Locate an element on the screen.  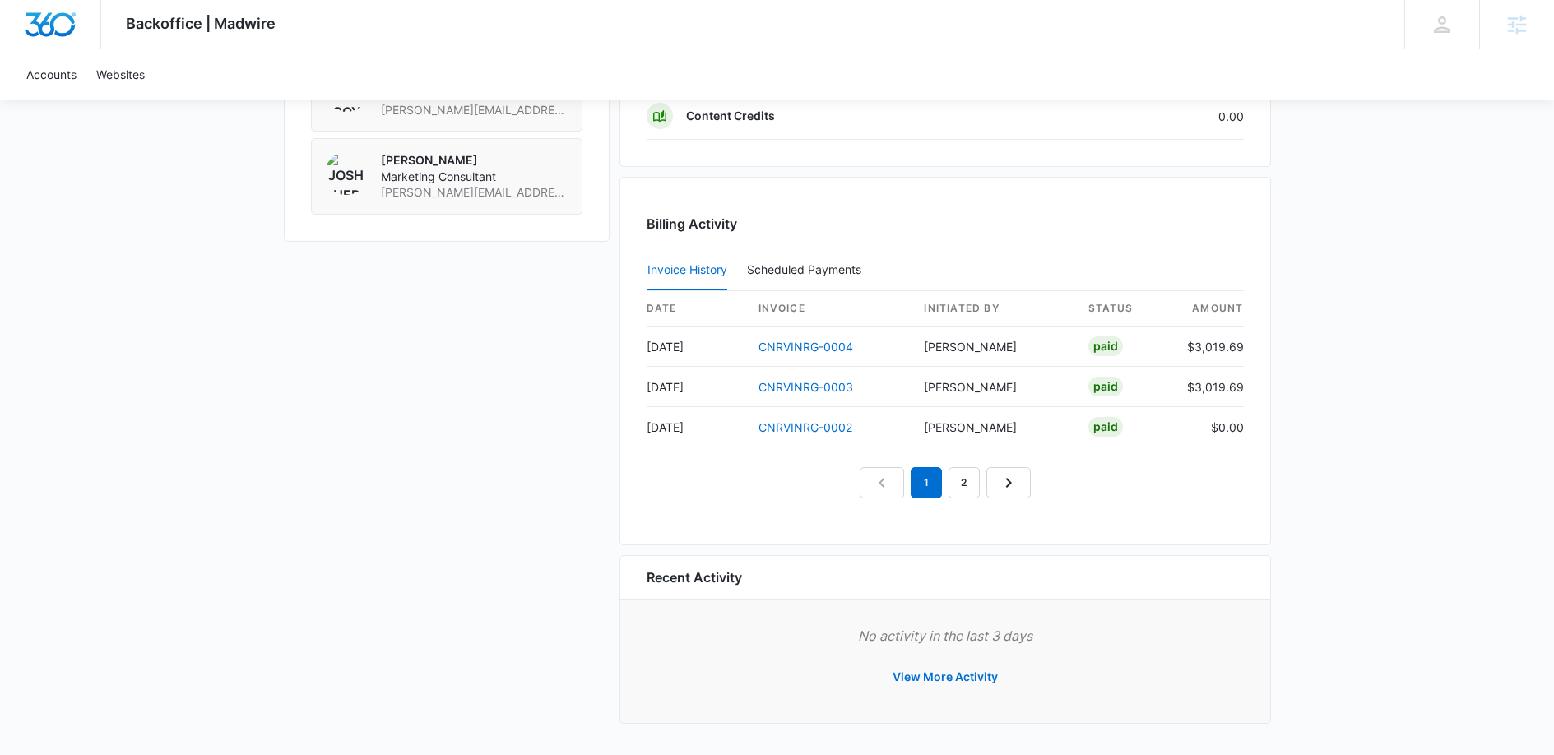
a: Websites is located at coordinates (120, 74).